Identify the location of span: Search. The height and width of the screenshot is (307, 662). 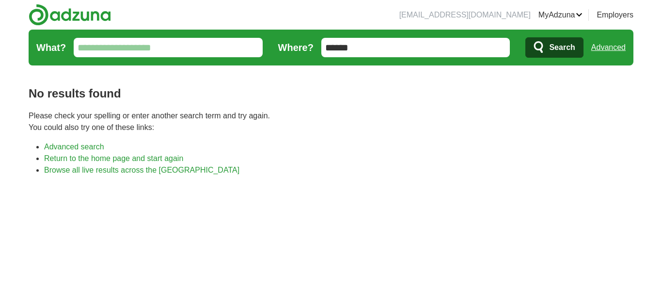
(561, 47).